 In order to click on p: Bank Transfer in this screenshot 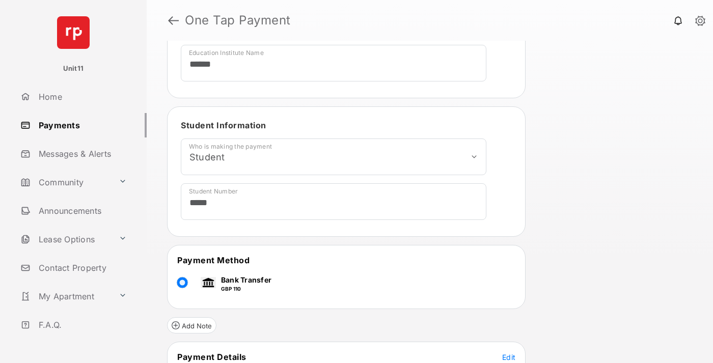, I will do `click(246, 280)`.